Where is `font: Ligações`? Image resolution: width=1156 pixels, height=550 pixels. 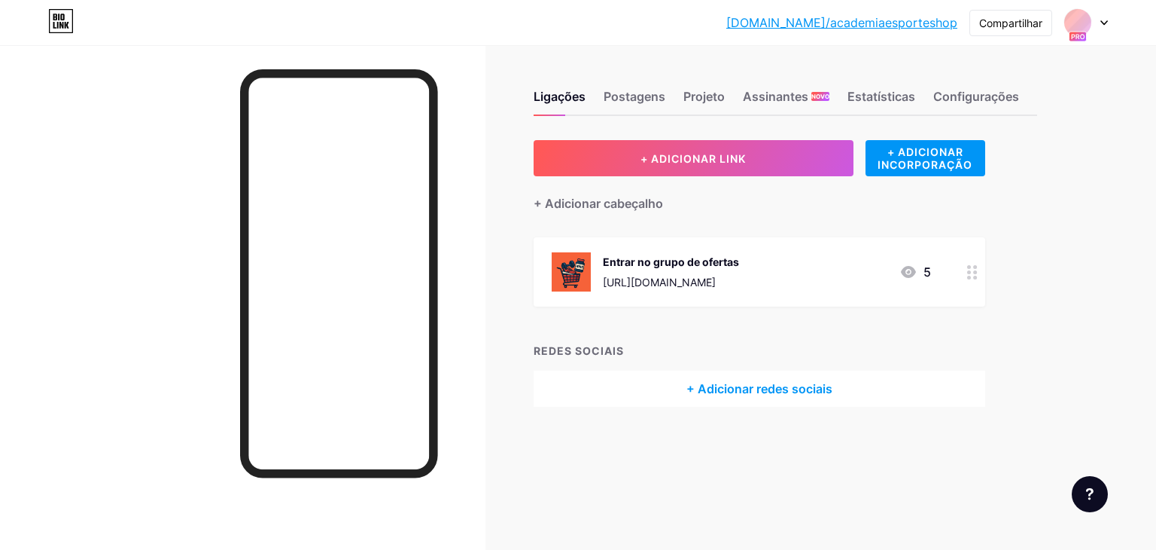 font: Ligações is located at coordinates (559, 96).